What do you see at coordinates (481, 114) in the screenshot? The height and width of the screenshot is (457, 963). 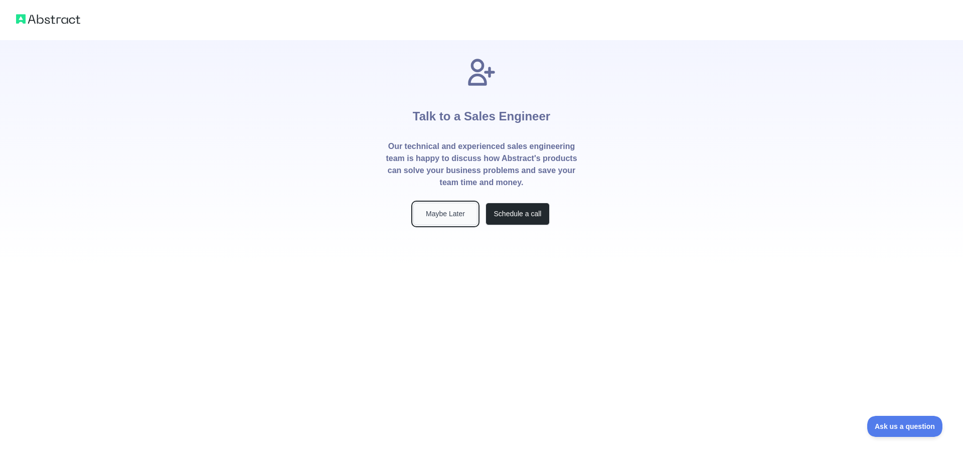 I see `h1: Talk to a Sales Engineer` at bounding box center [481, 114].